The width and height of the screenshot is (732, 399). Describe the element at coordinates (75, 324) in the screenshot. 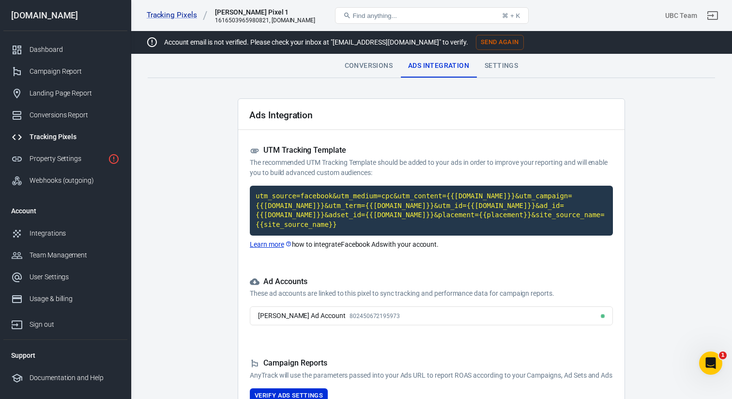

I see `div: Sign out` at that location.